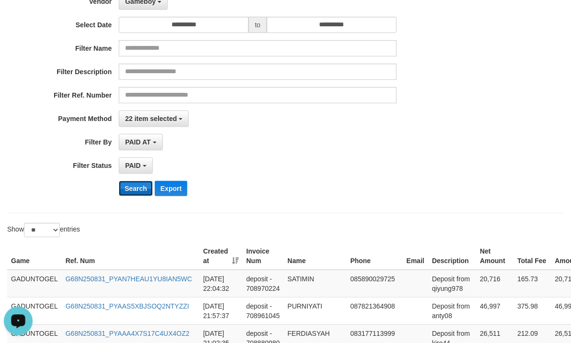  Describe the element at coordinates (127, 307) in the screenshot. I see `a: G68N250831_PYAAS5XBJSOQ2NTYZZI` at that location.